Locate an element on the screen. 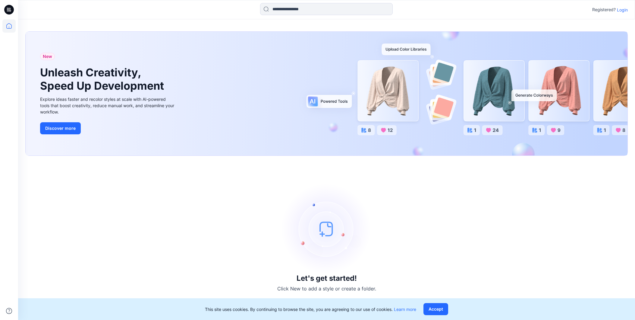 The height and width of the screenshot is (320, 635). h1: Unleash Creativity, Speed Up Development is located at coordinates (103, 79).